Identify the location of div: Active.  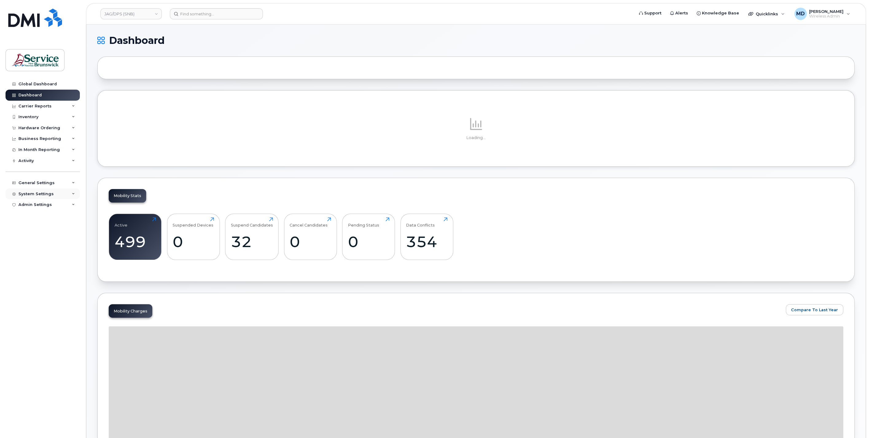
(121, 222).